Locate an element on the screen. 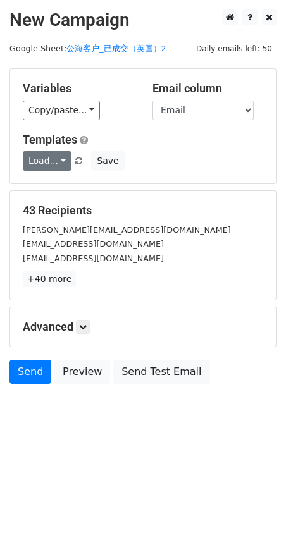  h5: Advanced is located at coordinates (143, 327).